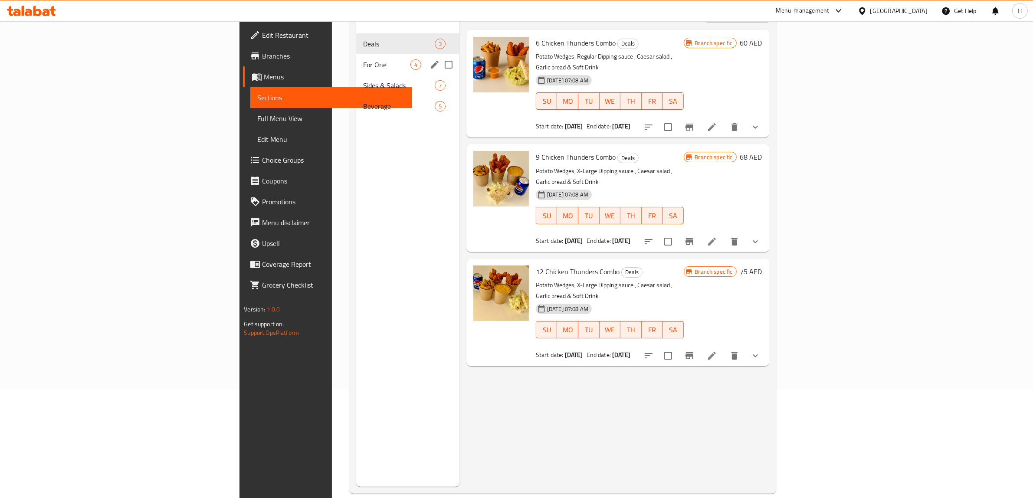 The image size is (1033, 498). Describe the element at coordinates (333, 285) in the screenshot. I see `span: Grocery Checklist` at that location.